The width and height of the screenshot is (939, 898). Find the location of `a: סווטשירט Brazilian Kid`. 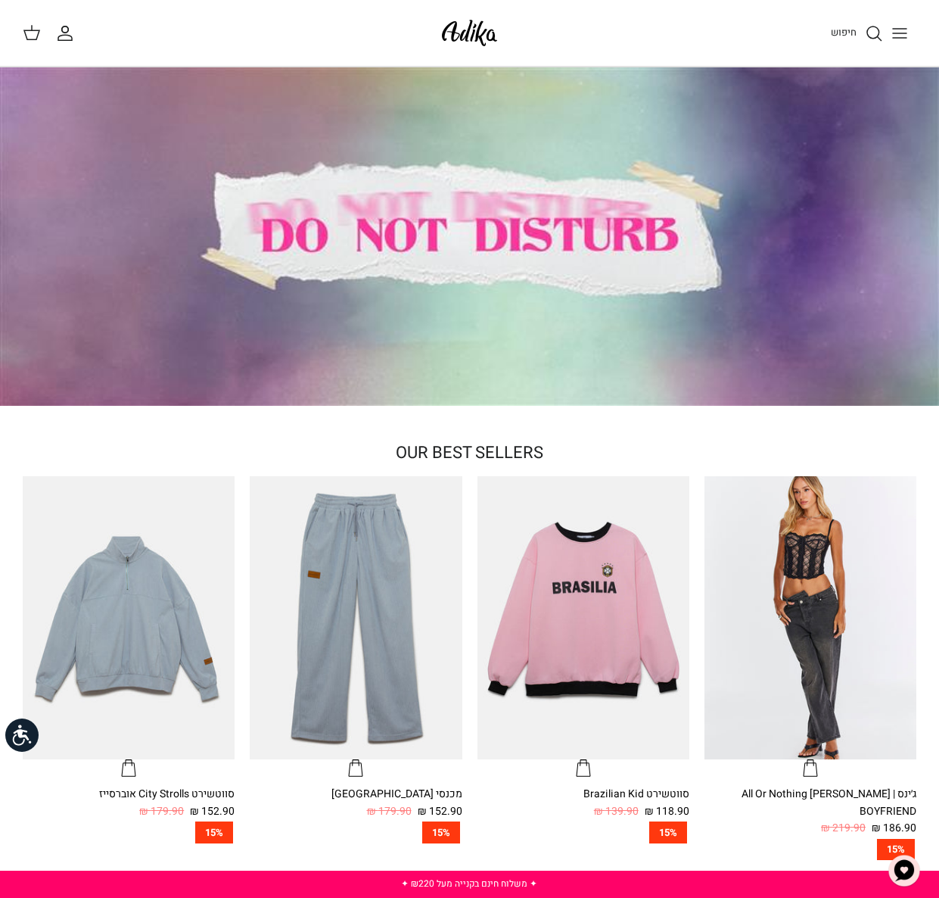

a: סווטשירט Brazilian Kid is located at coordinates (584, 627).